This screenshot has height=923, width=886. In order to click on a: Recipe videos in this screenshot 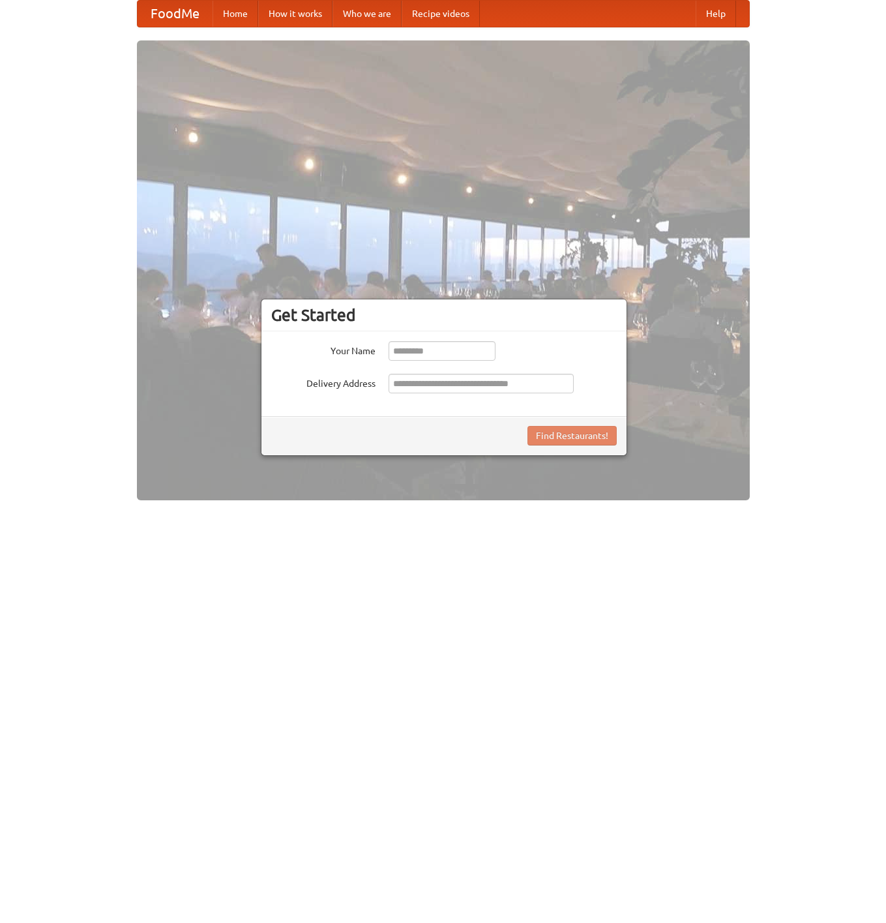, I will do `click(441, 14)`.